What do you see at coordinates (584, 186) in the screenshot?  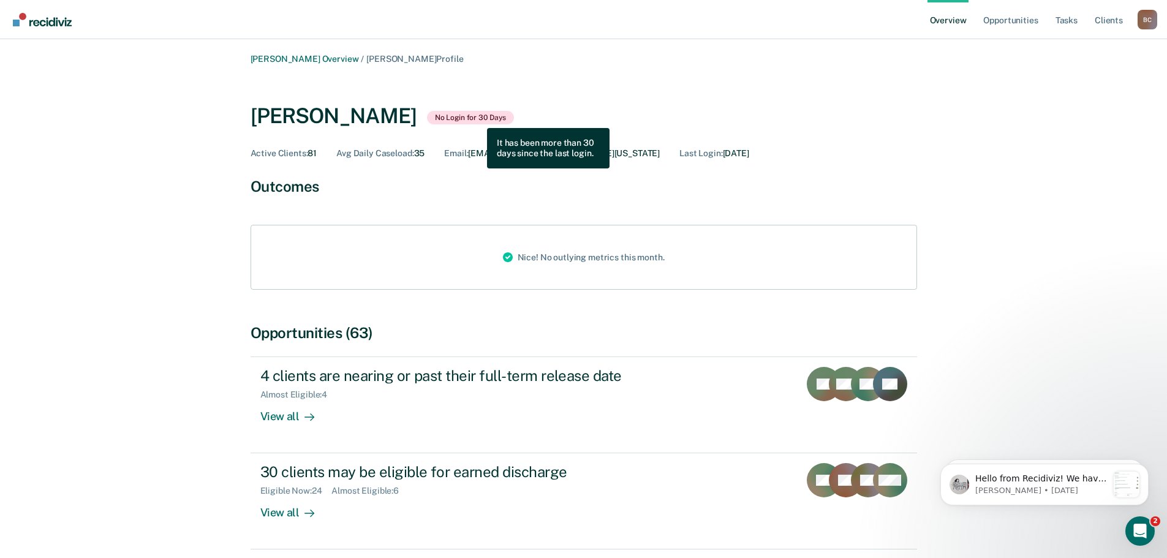 I see `div: Outcomes` at bounding box center [584, 186].